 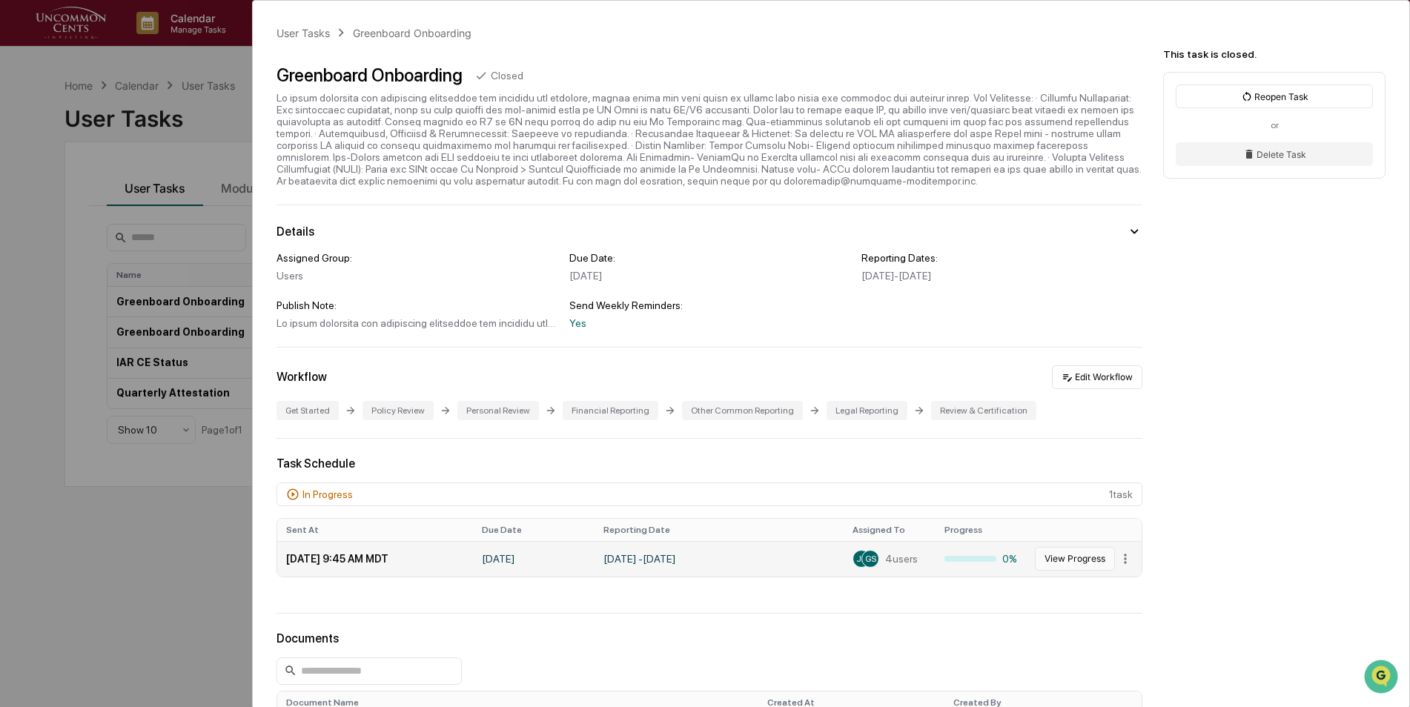 What do you see at coordinates (261, 127) in the screenshot?
I see `button: Start new chat` at bounding box center [261, 127].